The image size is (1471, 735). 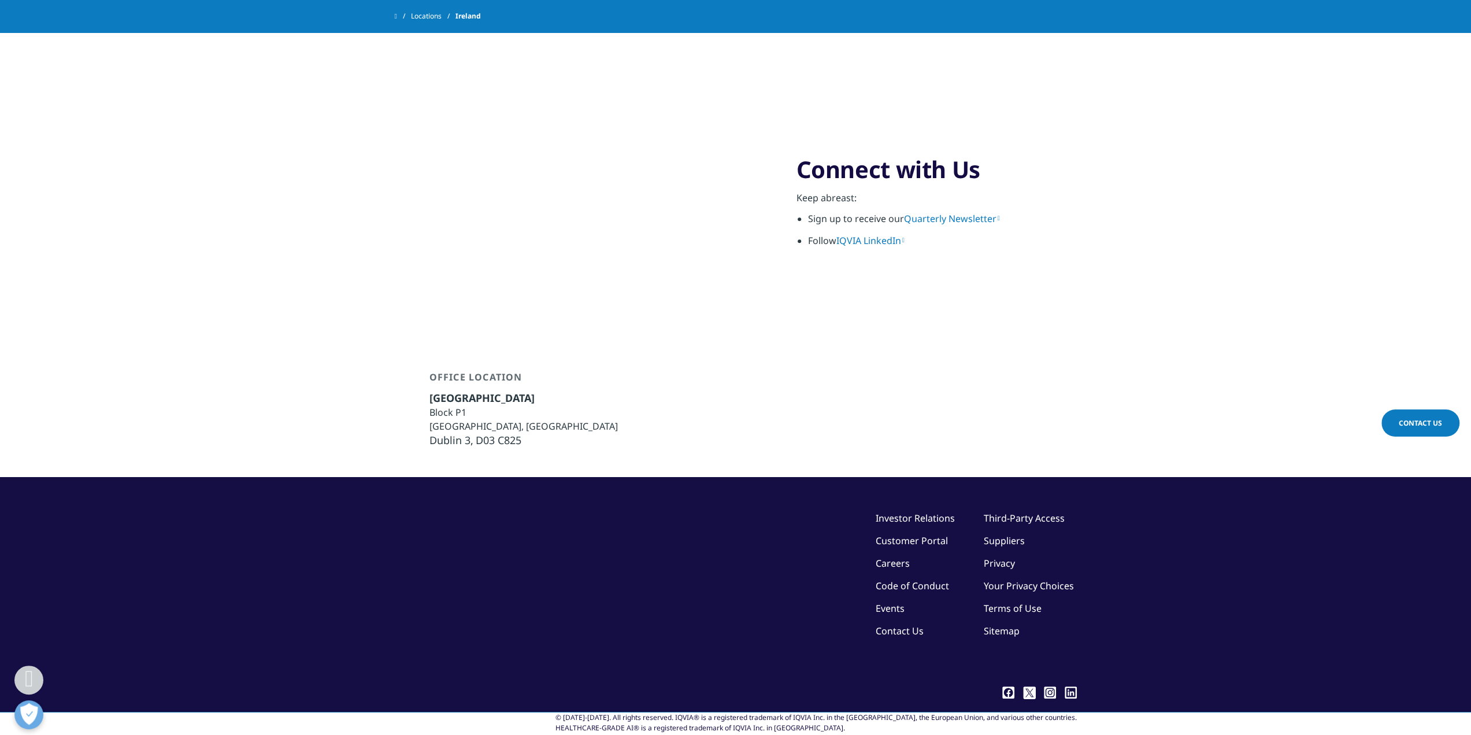 I want to click on li: Follow, so click(x=942, y=245).